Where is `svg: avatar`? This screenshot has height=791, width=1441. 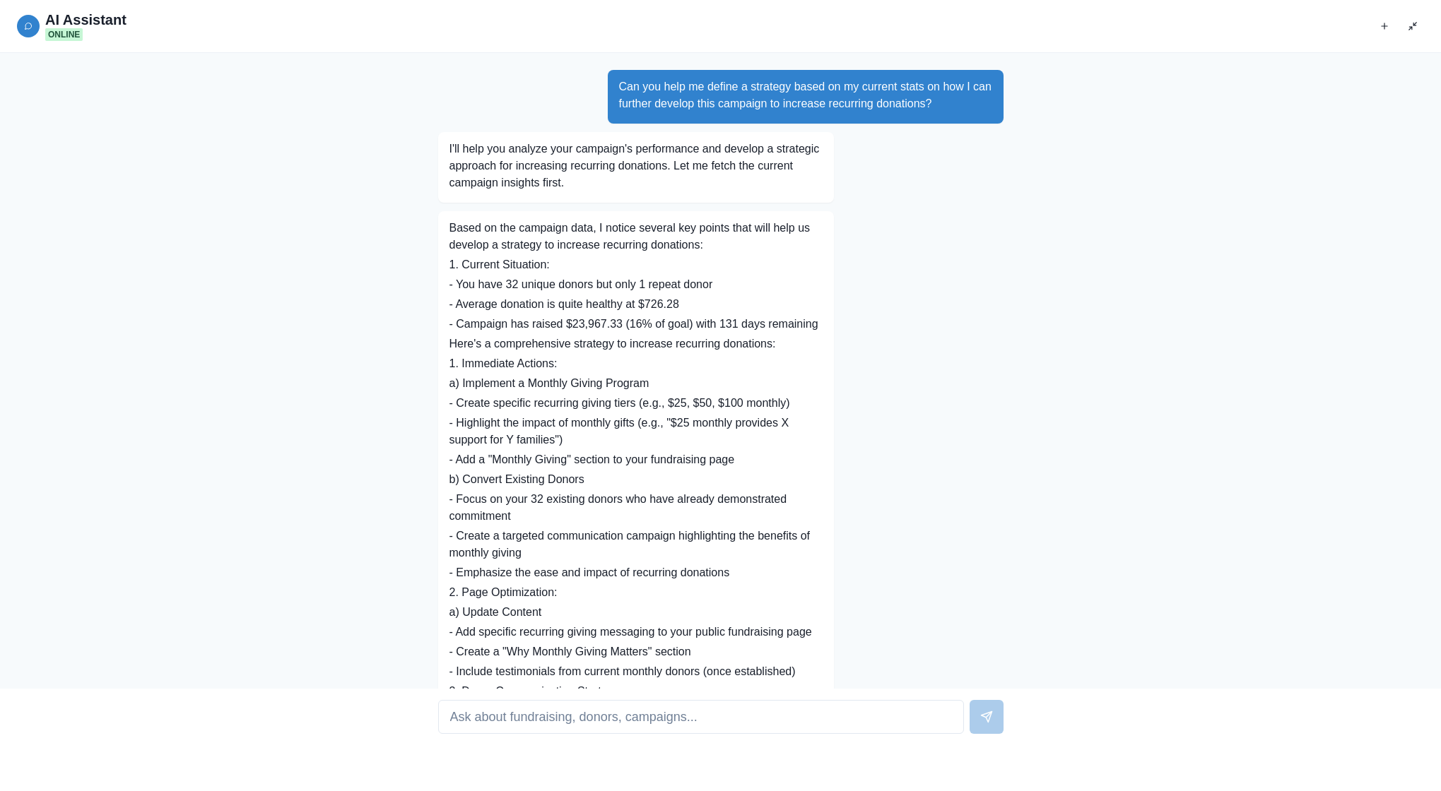
svg: avatar is located at coordinates (28, 26).